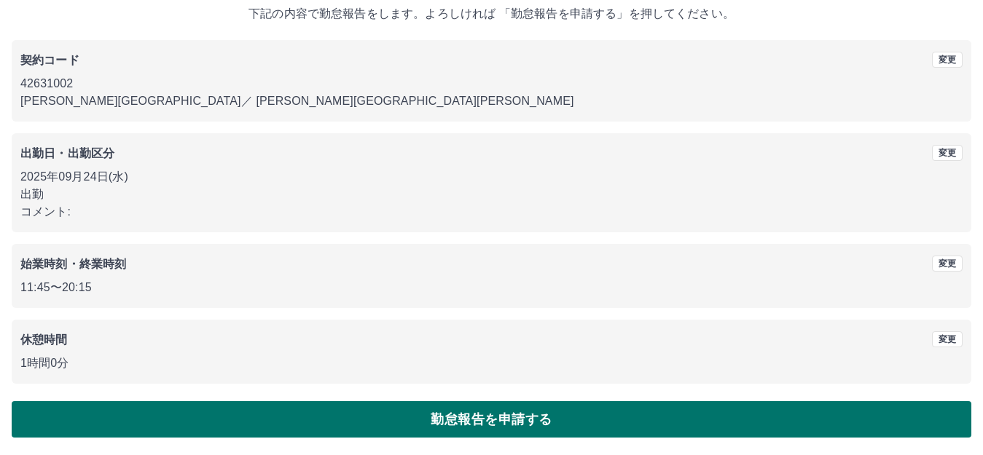 The image size is (983, 455). I want to click on b: 契約コード, so click(50, 60).